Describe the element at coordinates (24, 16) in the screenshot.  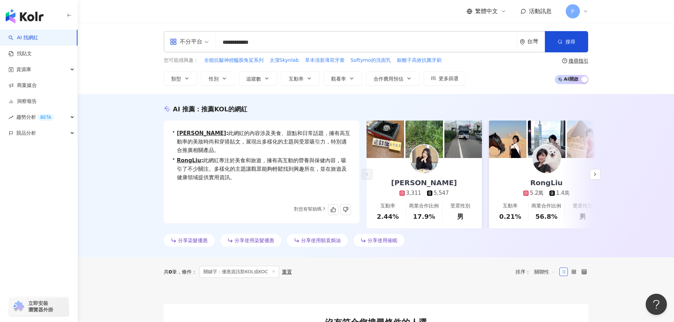
I see `img: logo` at that location.